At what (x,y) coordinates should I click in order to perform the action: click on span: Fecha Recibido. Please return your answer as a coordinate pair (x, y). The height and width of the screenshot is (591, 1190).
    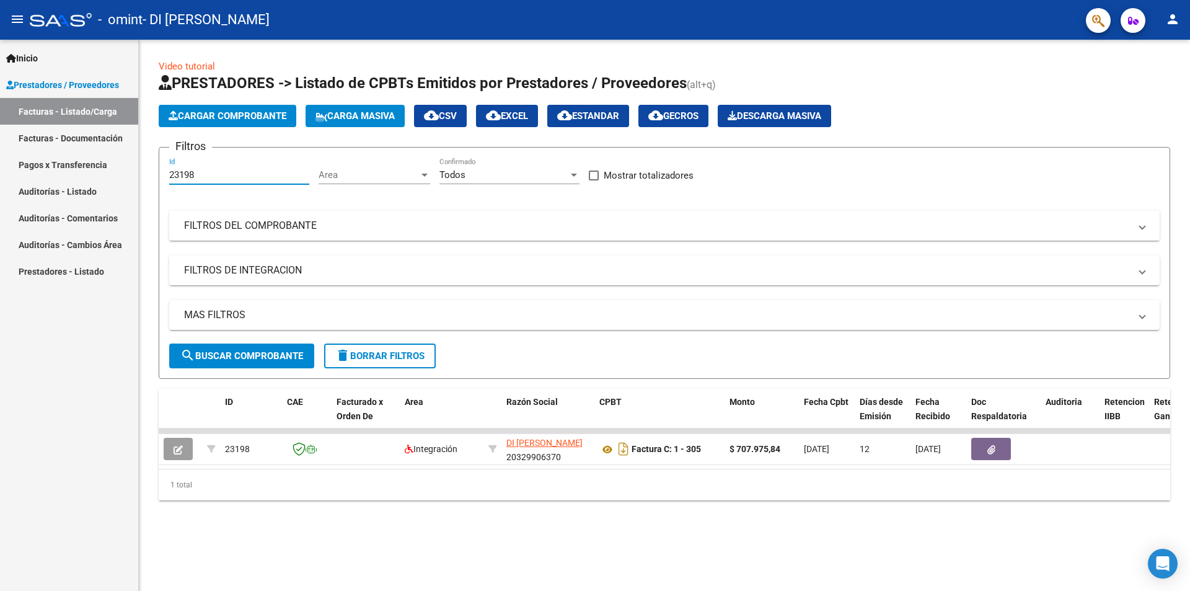
    Looking at the image, I should click on (933, 409).